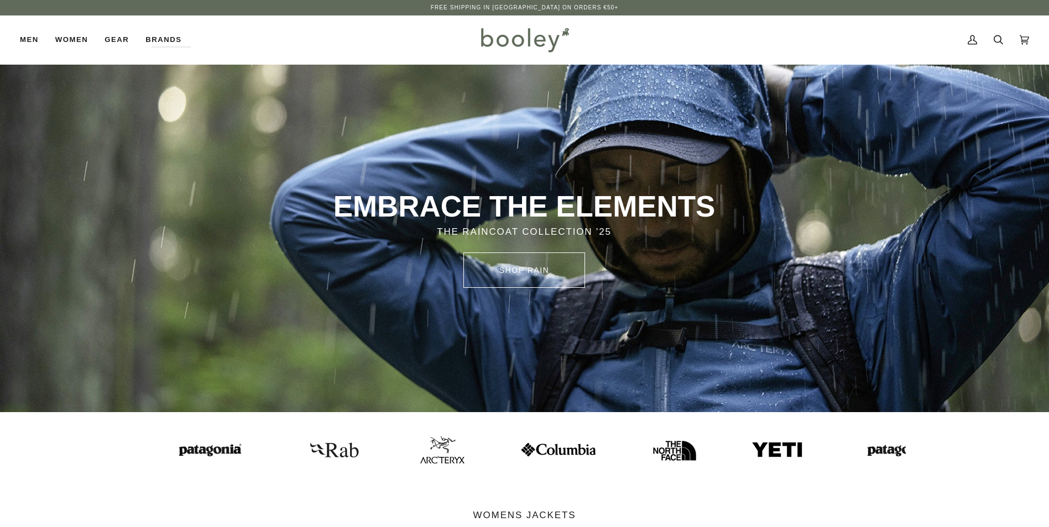 This screenshot has width=1049, height=527. What do you see at coordinates (524, 40) in the screenshot?
I see `img: Booley` at bounding box center [524, 40].